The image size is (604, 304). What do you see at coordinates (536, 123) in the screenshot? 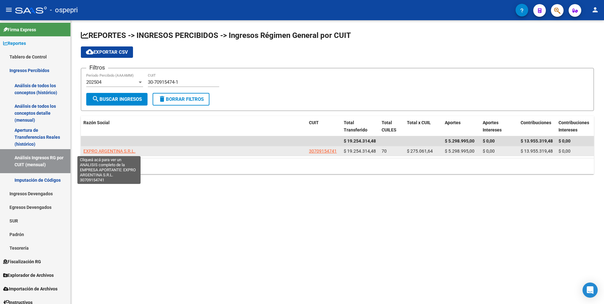
I see `span: Contribuciones` at bounding box center [536, 123].